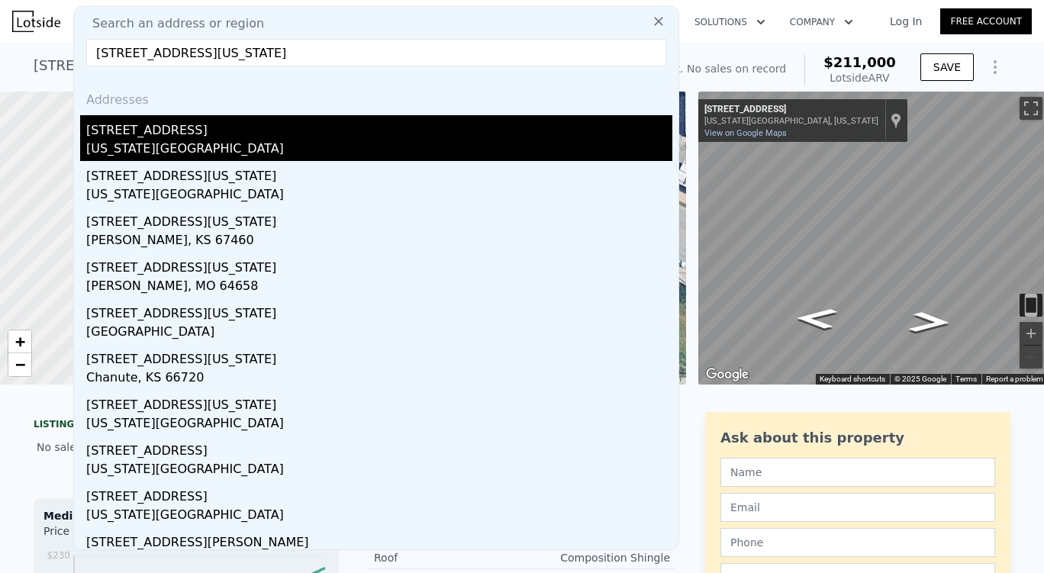 This screenshot has width=1044, height=573. What do you see at coordinates (448, 558) in the screenshot?
I see `div: Roof` at bounding box center [448, 558].